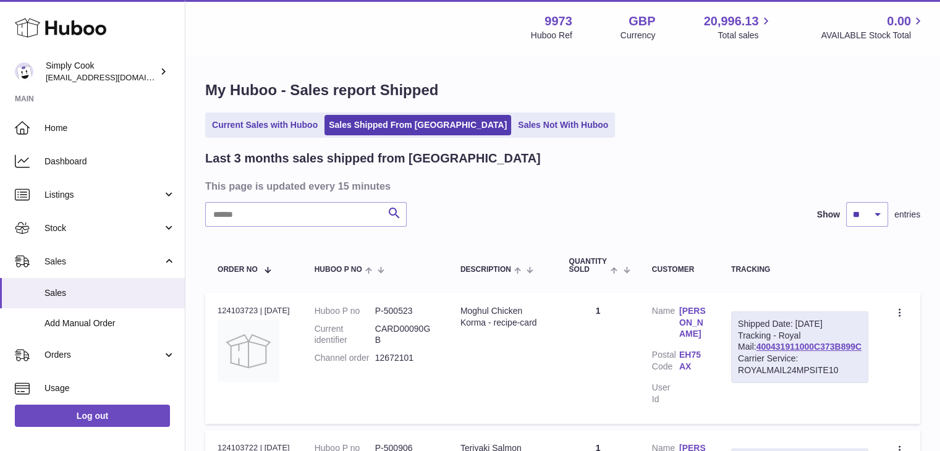 The image size is (940, 451). Describe the element at coordinates (345, 311) in the screenshot. I see `dt: Huboo P no` at that location.